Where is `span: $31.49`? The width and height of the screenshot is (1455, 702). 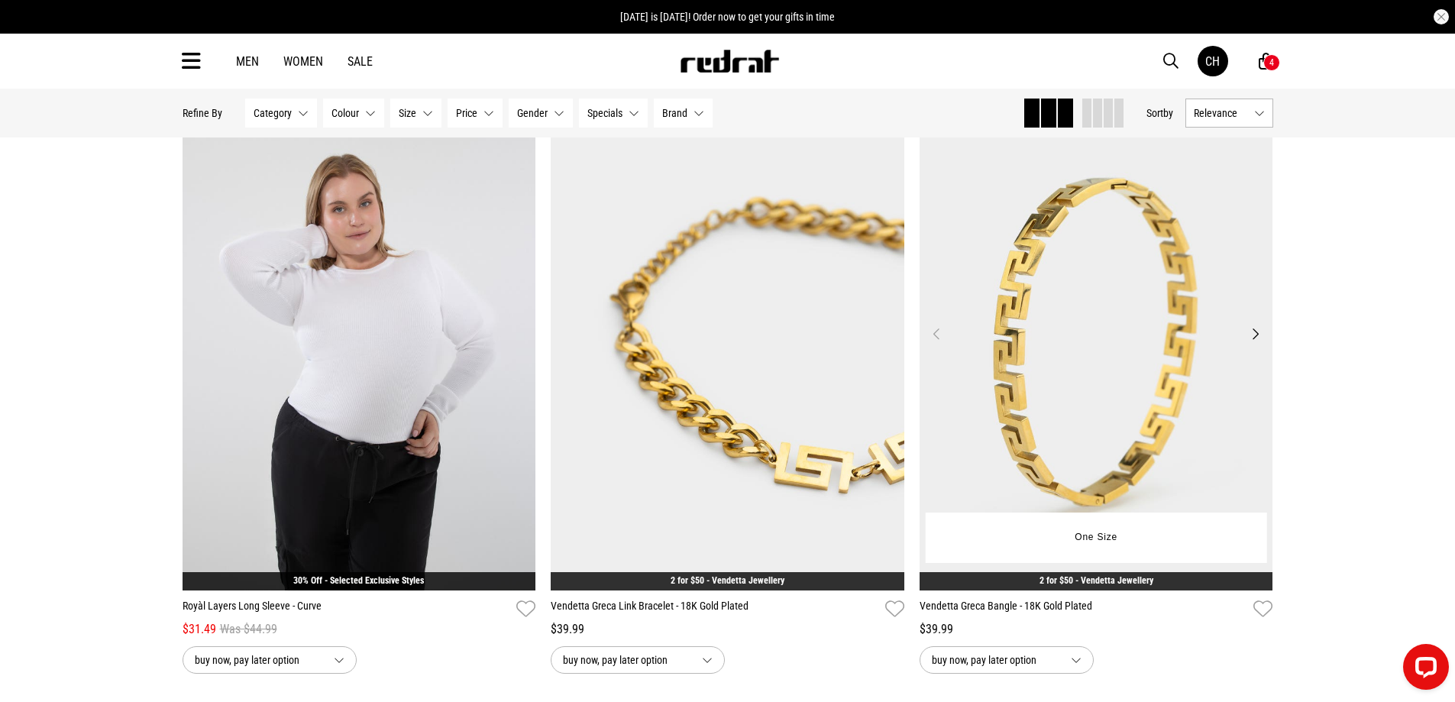 span: $31.49 is located at coordinates (199, 629).